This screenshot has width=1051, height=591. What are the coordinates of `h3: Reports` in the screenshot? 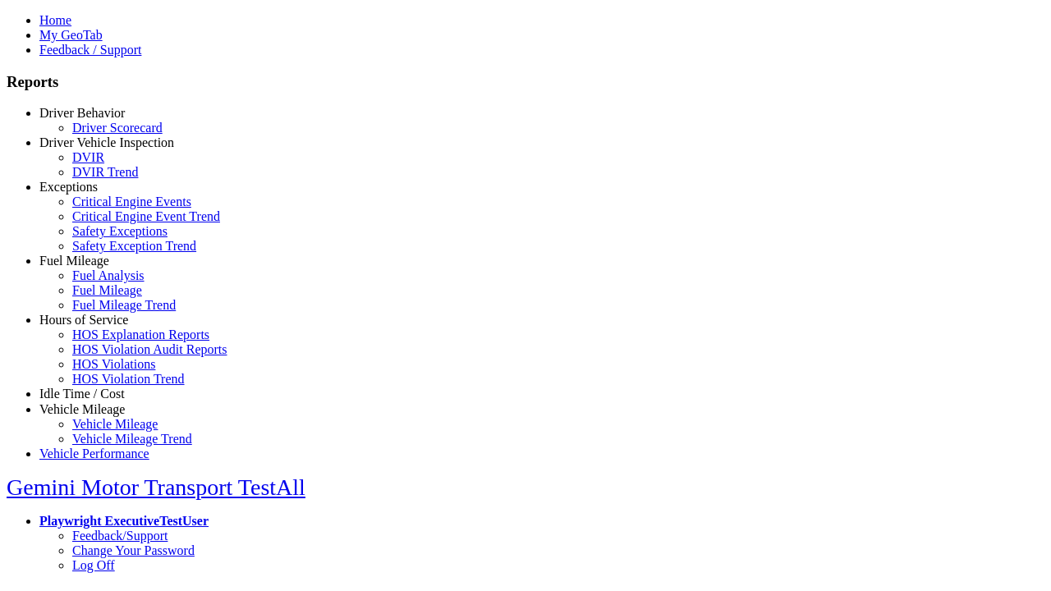 It's located at (525, 82).